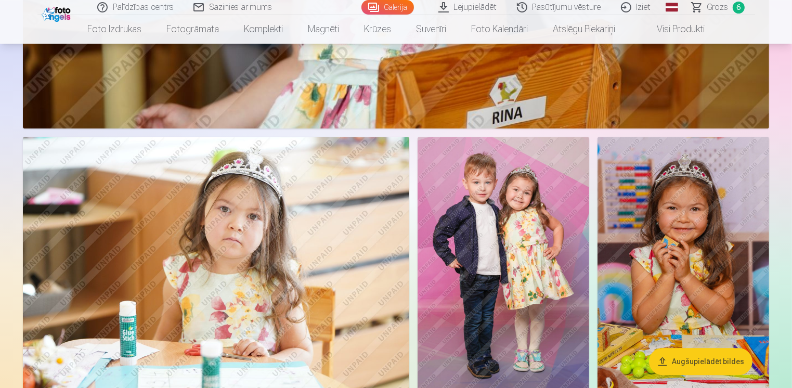  I want to click on img: /fa1, so click(57, 13).